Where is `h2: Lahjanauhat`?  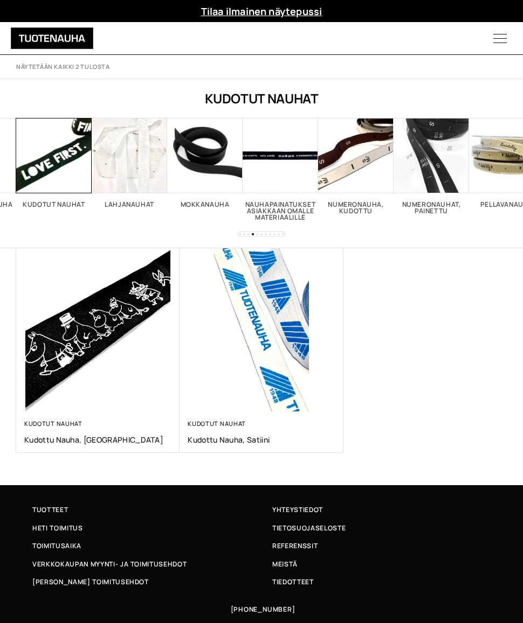
h2: Lahjanauhat is located at coordinates (129, 205).